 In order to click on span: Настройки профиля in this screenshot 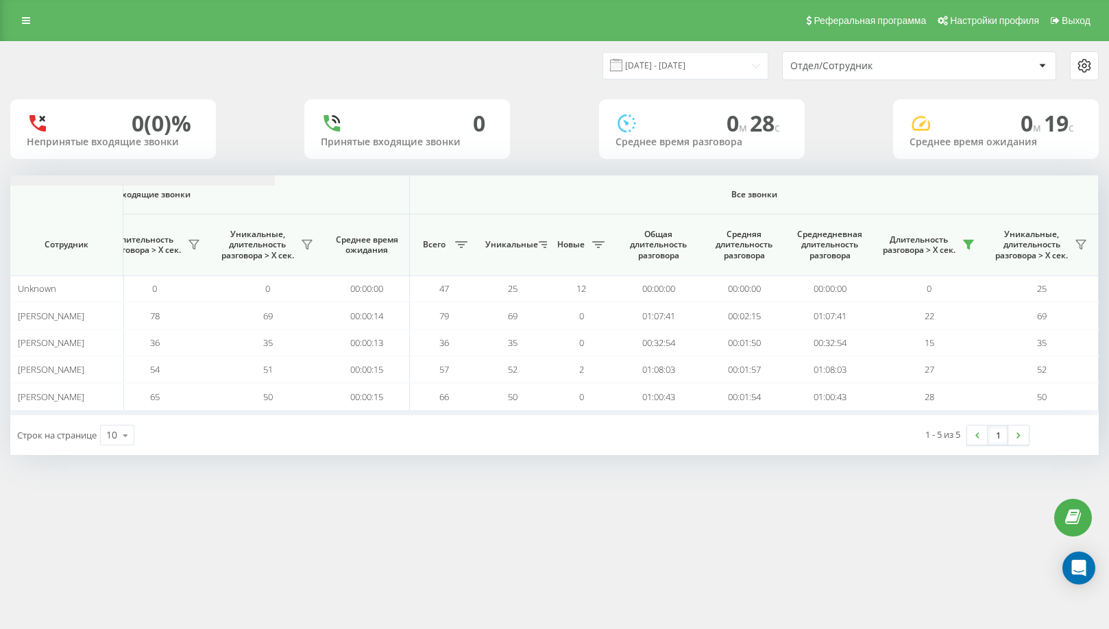, I will do `click(995, 21)`.